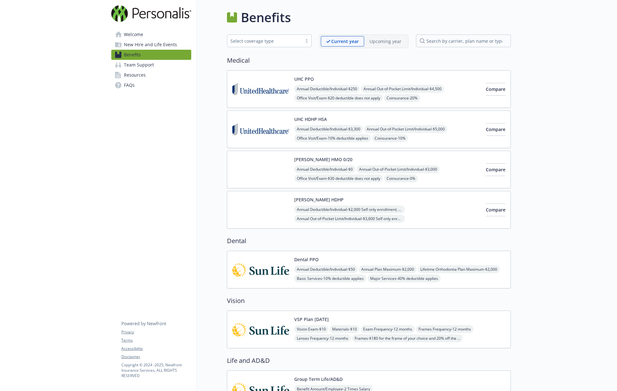  Describe the element at coordinates (388, 269) in the screenshot. I see `span: Annual Plan Maximum - $2,000` at that location.